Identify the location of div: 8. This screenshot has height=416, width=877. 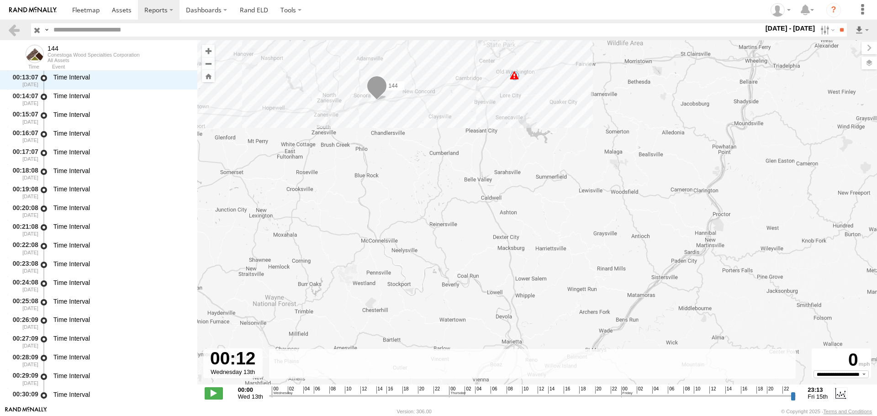
(515, 75).